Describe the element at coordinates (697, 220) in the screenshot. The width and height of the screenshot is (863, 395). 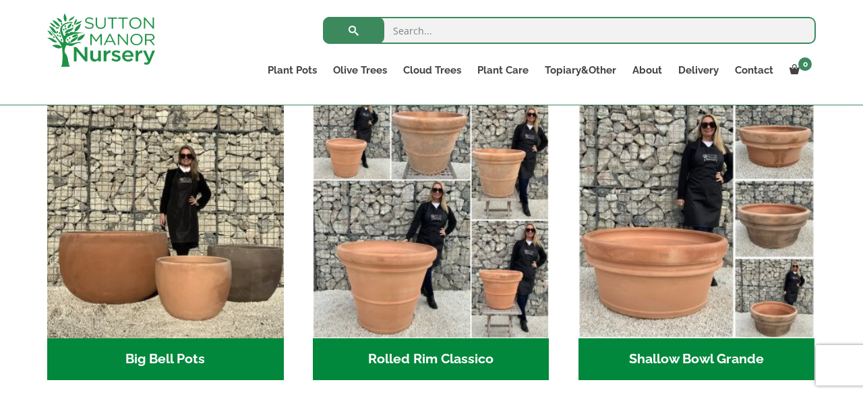
I see `img: Shallow Bowl Grande` at that location.